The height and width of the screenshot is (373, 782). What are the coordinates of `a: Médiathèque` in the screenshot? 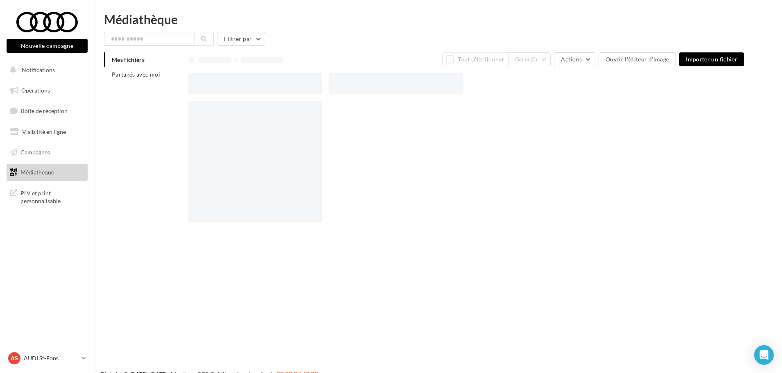 It's located at (47, 172).